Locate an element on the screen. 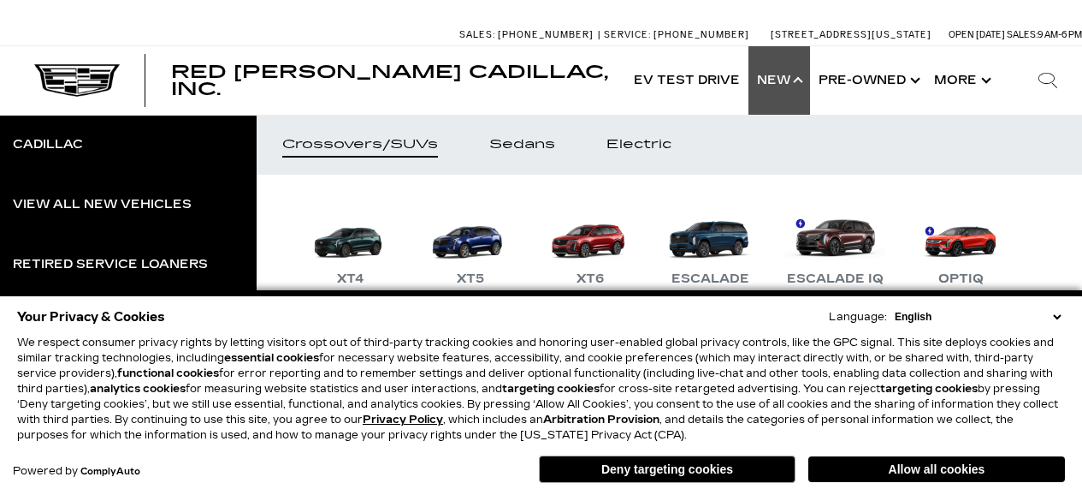 This screenshot has width=1082, height=495. strong: functional cookies is located at coordinates (168, 373).